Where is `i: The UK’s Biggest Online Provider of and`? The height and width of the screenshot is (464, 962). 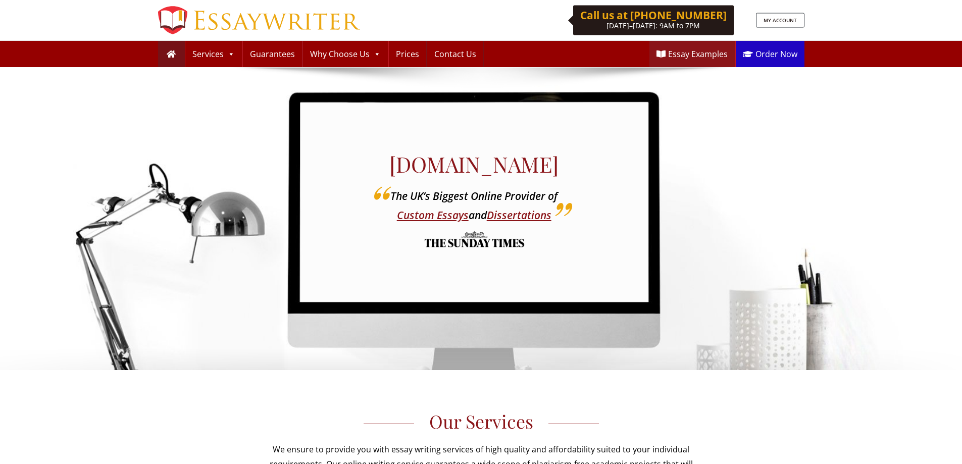 i: The UK’s Biggest Online Provider of and is located at coordinates (474, 205).